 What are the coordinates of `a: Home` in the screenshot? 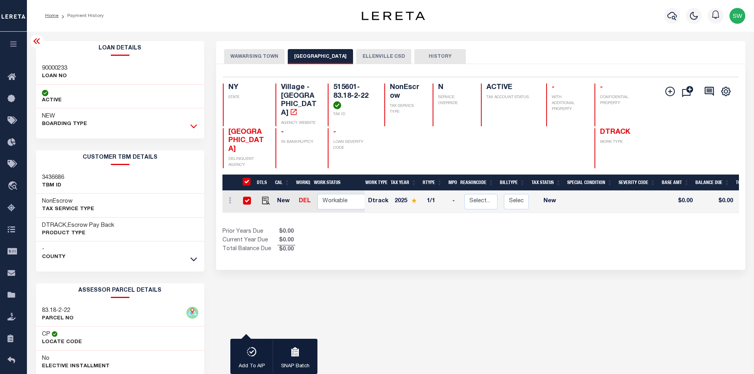 It's located at (52, 16).